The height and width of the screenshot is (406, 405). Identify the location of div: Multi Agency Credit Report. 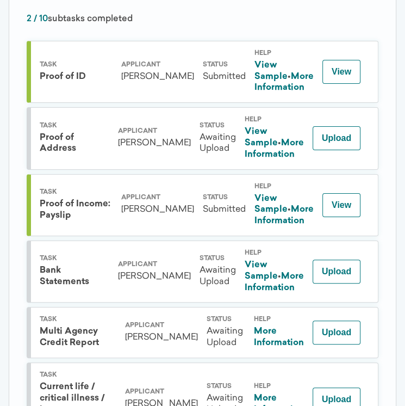
(78, 337).